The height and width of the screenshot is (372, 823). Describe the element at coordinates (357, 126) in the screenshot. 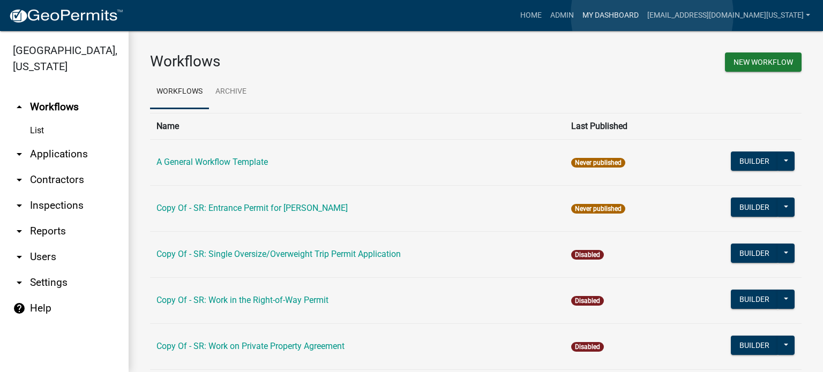

I see `th: Name` at that location.